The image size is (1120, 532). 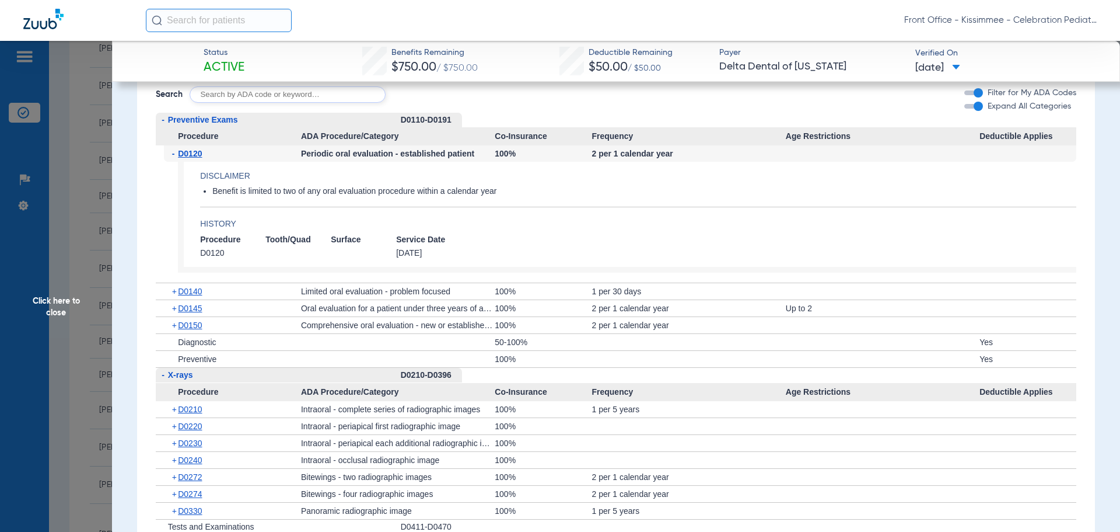 I want to click on span: Front Office - Kissimmee - Celebration Pediatric Dentistry, so click(x=1001, y=20).